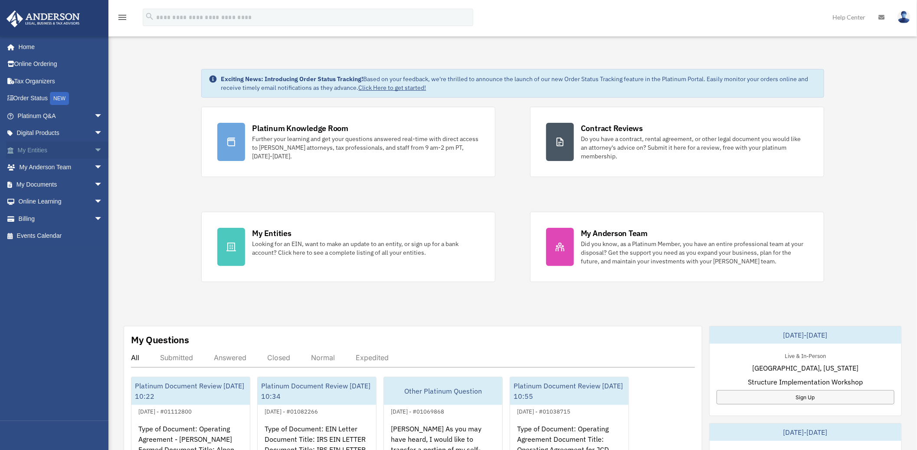 The image size is (917, 450). What do you see at coordinates (230, 357) in the screenshot?
I see `div: Answered` at bounding box center [230, 357].